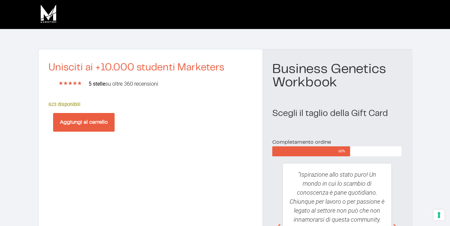  I want to click on p: 623 disponibili, so click(150, 105).